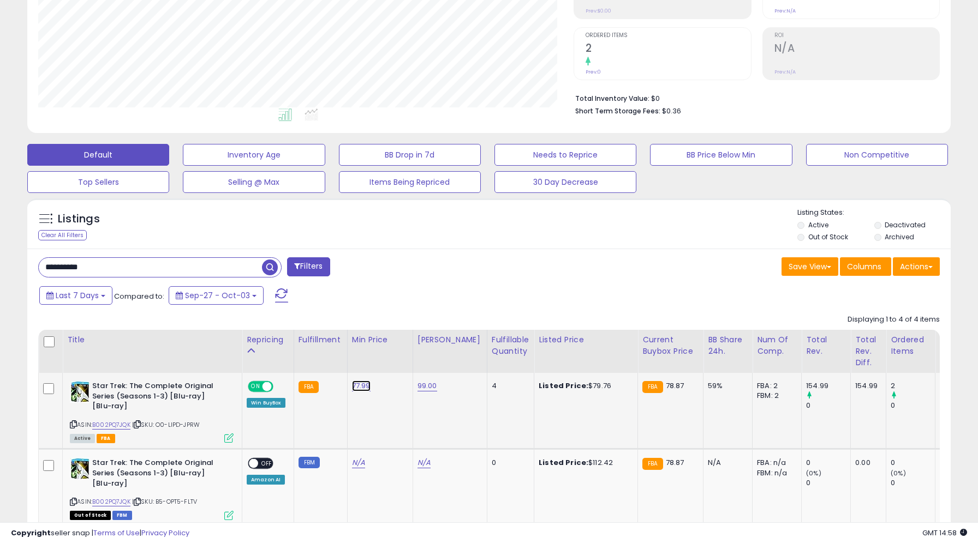 Image resolution: width=978 pixels, height=544 pixels. What do you see at coordinates (753, 98) in the screenshot?
I see `li: $0` at bounding box center [753, 98].